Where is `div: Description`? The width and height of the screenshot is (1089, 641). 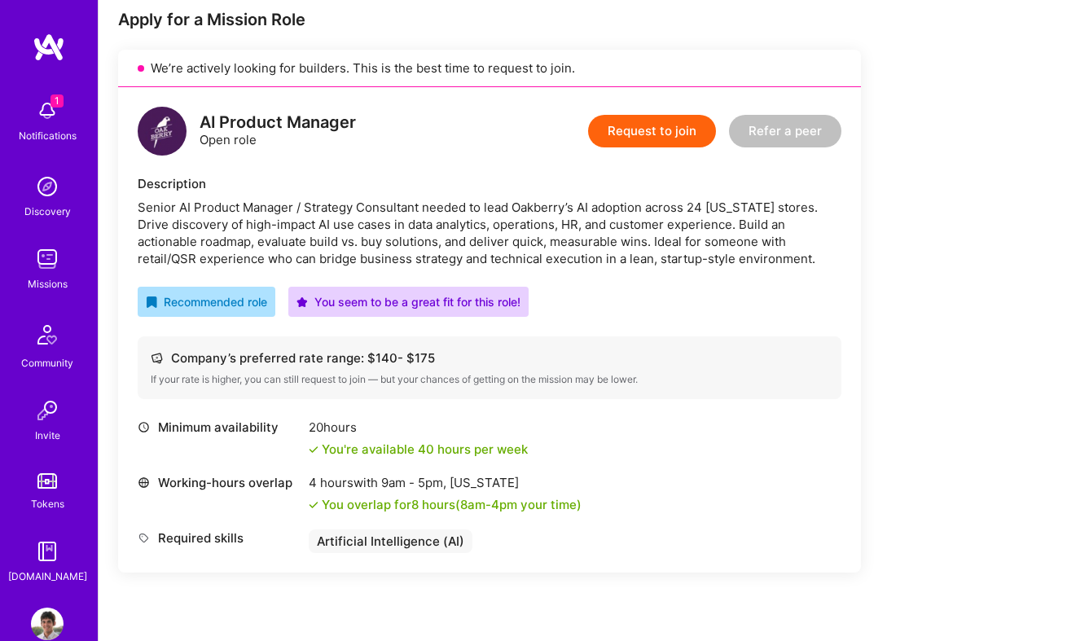
div: Description is located at coordinates (490, 183).